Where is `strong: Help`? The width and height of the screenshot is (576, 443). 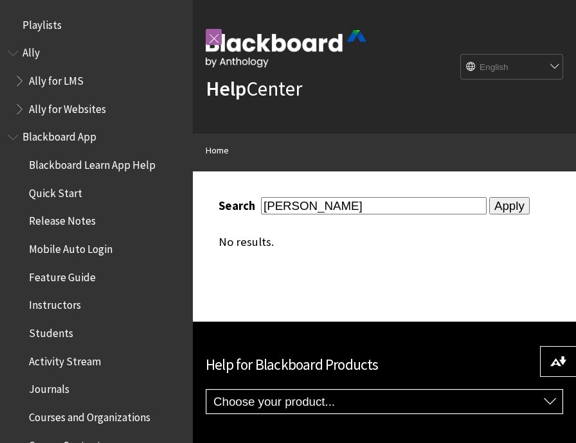
strong: Help is located at coordinates (226, 89).